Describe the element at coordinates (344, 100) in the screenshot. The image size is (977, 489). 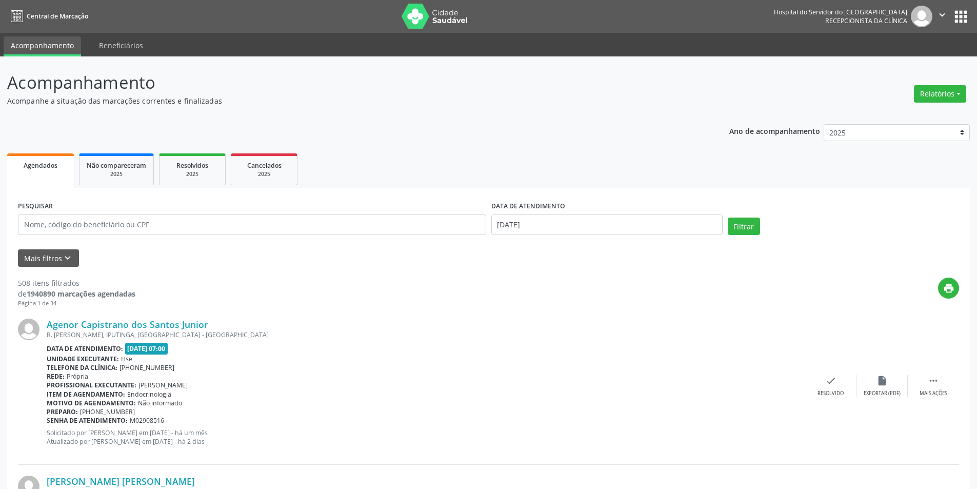
I see `p: Acompanhe a situação das marcações correntes e finalizadas` at that location.